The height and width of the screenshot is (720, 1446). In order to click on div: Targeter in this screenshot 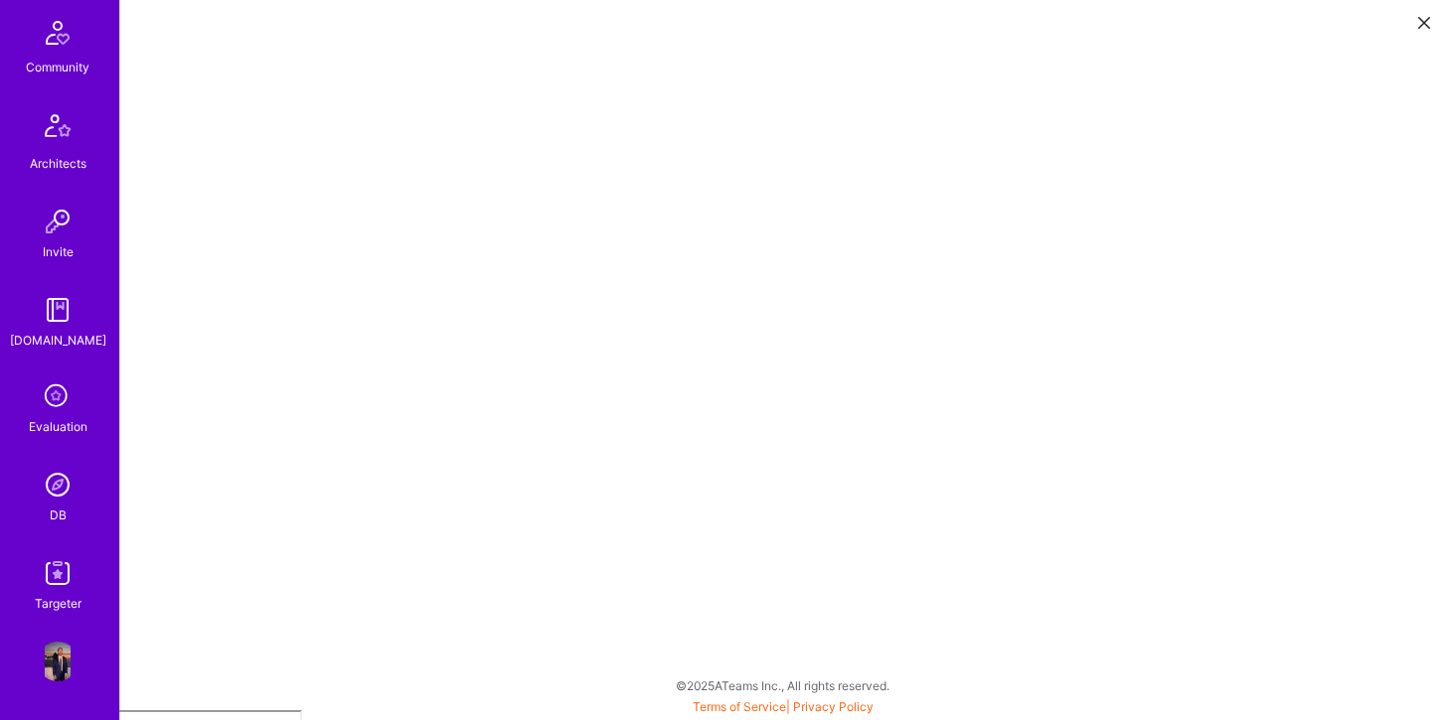, I will do `click(58, 603)`.